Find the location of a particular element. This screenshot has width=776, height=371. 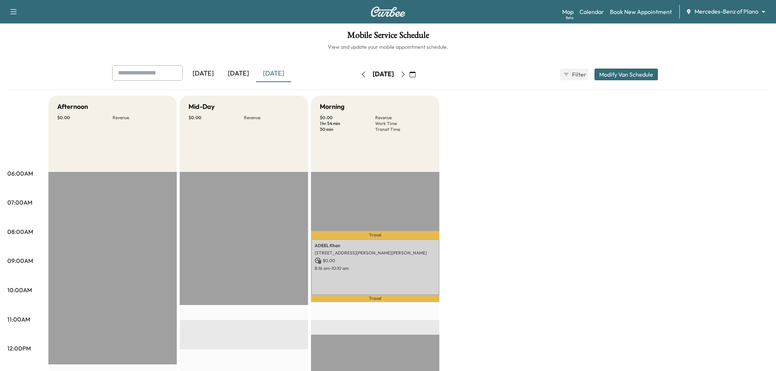

h5: Mid-Day is located at coordinates (201, 107).